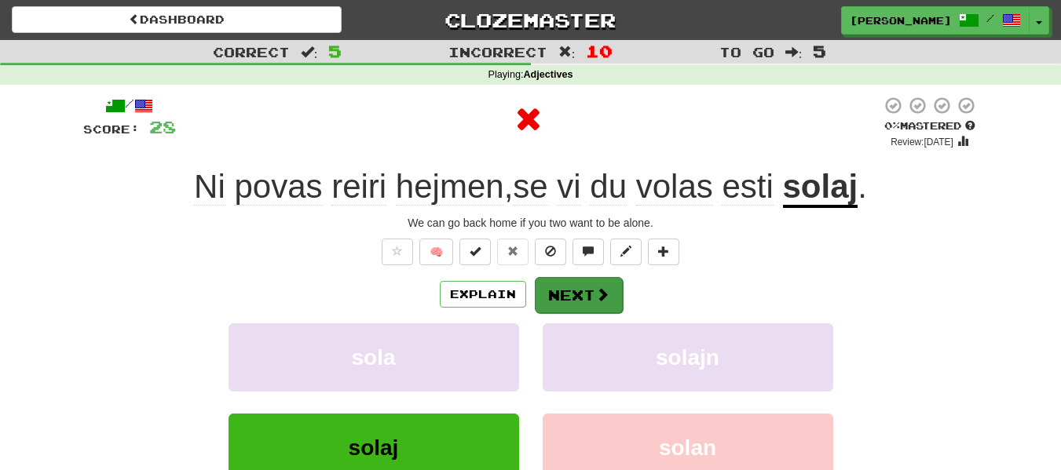  I want to click on span: povas, so click(278, 187).